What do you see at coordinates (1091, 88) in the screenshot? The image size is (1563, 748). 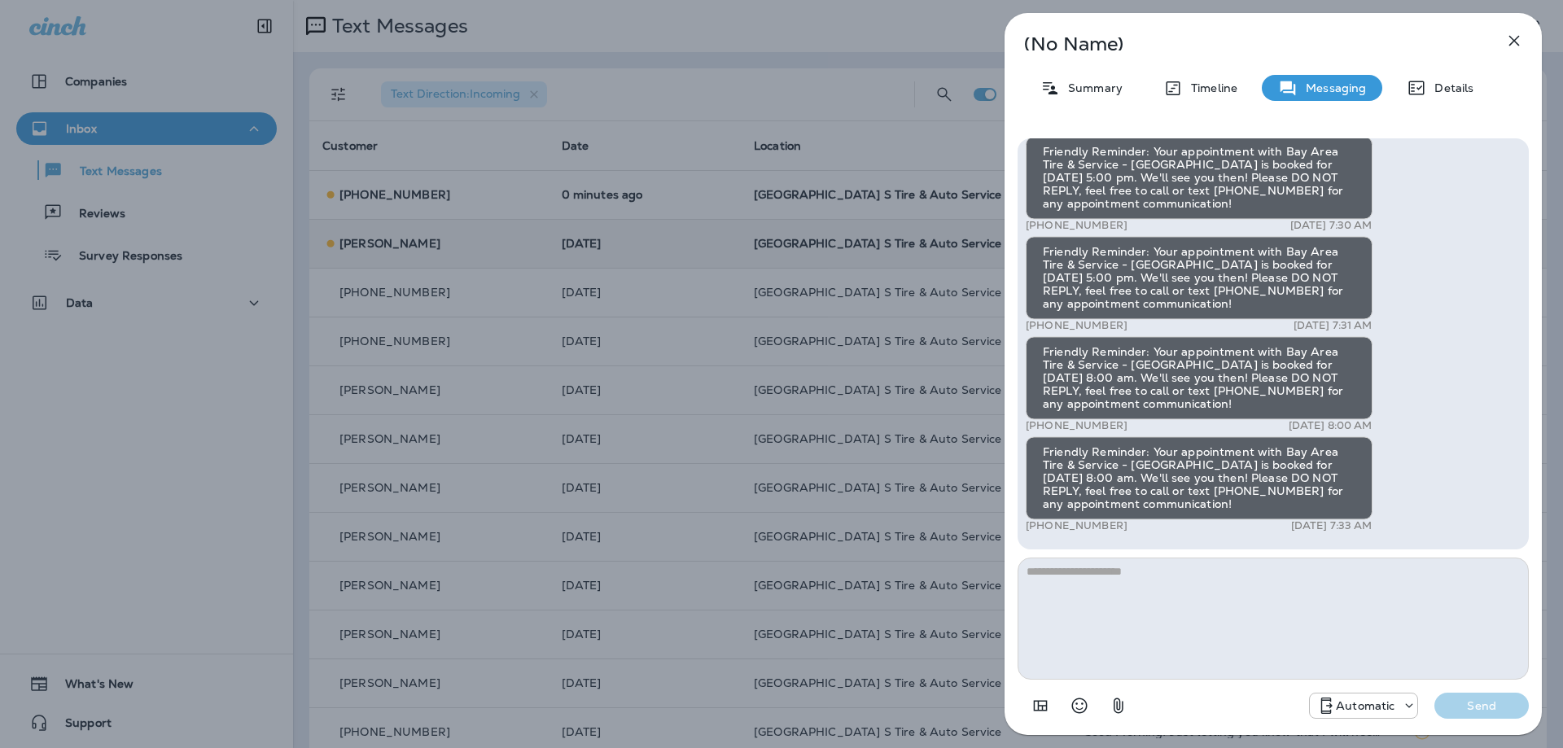 I see `p: Summary` at bounding box center [1091, 88].